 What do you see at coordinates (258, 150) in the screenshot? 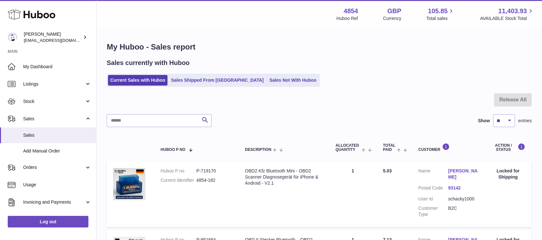
I see `span: Description` at bounding box center [258, 150].